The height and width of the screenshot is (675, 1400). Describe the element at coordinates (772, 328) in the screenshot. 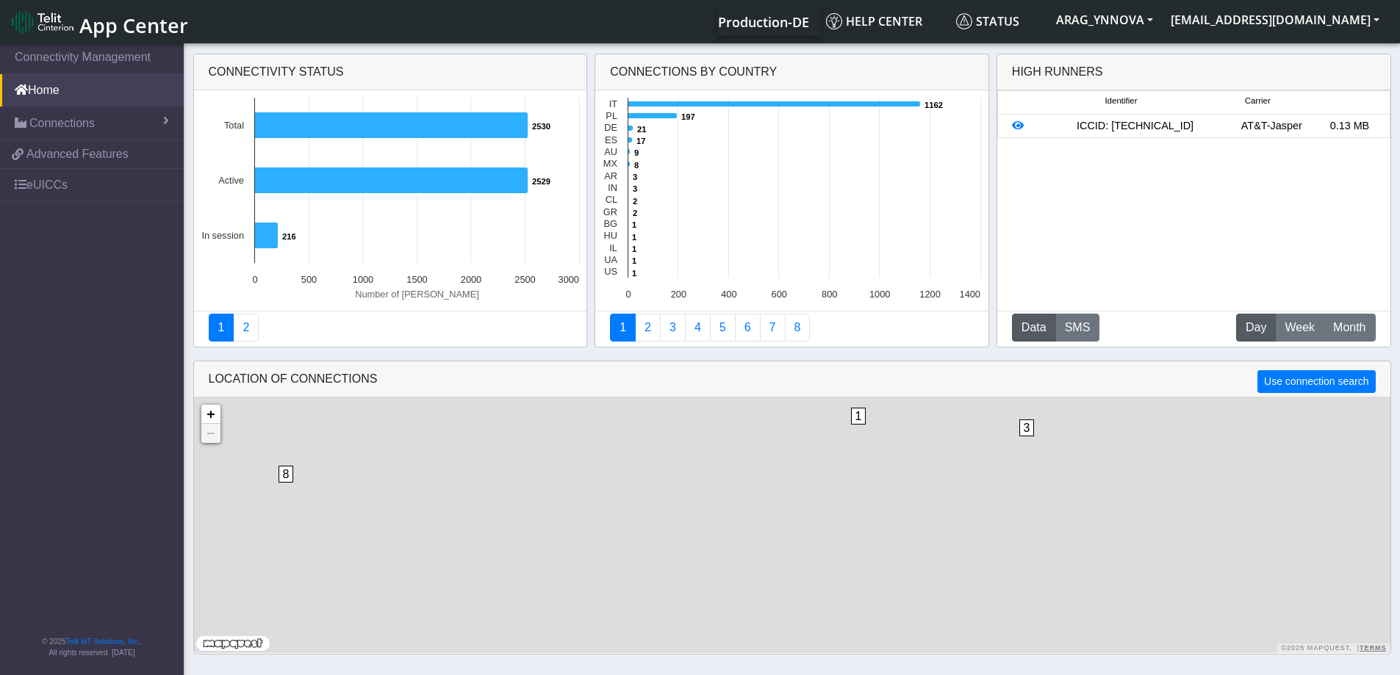

I see `a: Zero Session` at that location.